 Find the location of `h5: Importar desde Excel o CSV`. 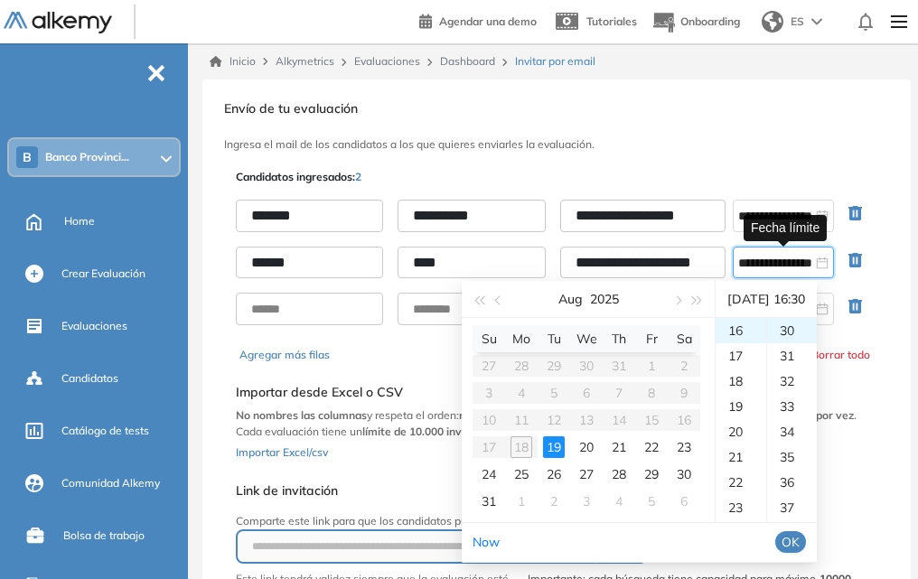

h5: Importar desde Excel o CSV is located at coordinates (557, 392).